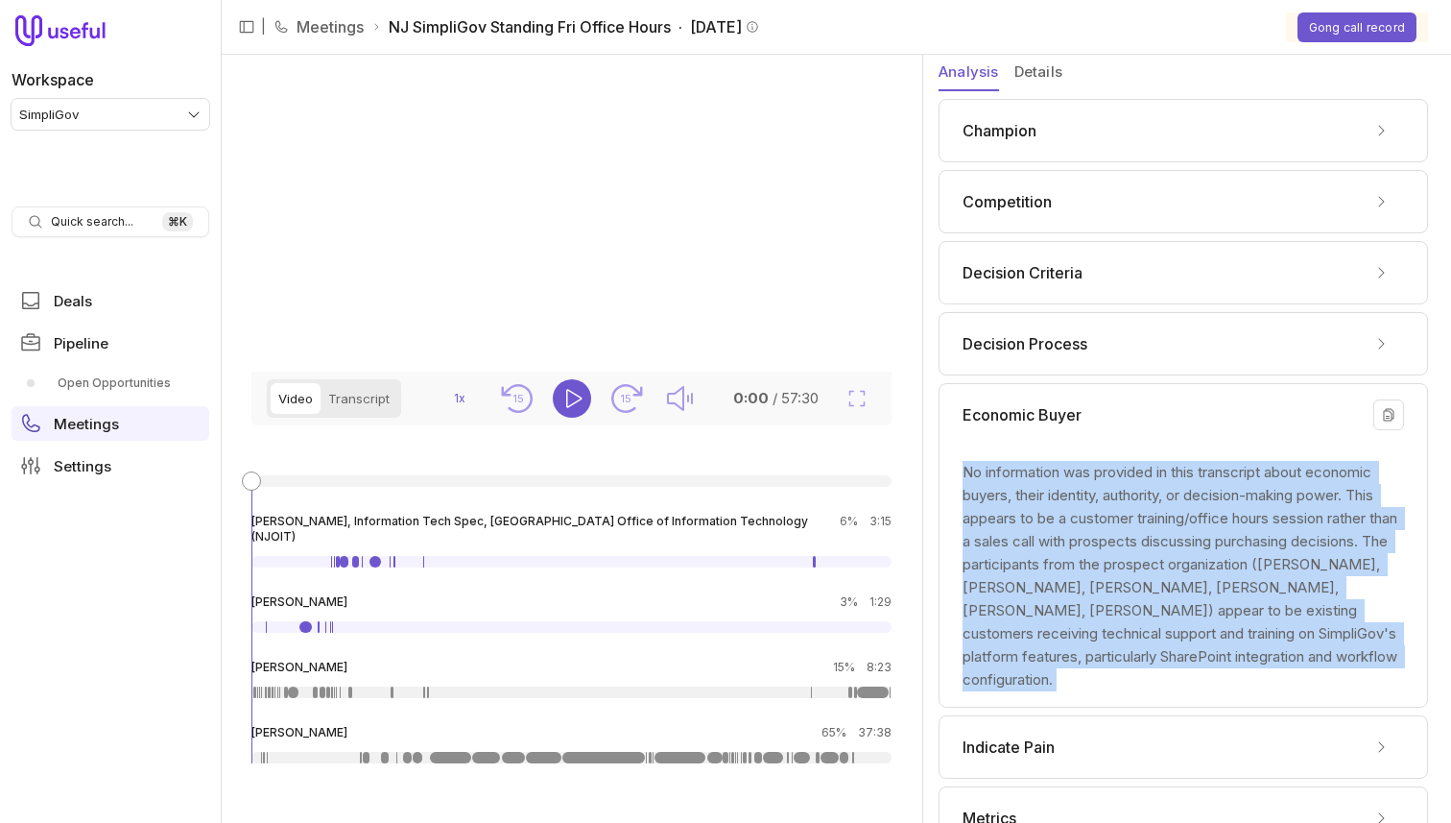 The height and width of the screenshot is (823, 1451). Describe the element at coordinates (874, 731) in the screenshot. I see `time: 37:38` at that location.